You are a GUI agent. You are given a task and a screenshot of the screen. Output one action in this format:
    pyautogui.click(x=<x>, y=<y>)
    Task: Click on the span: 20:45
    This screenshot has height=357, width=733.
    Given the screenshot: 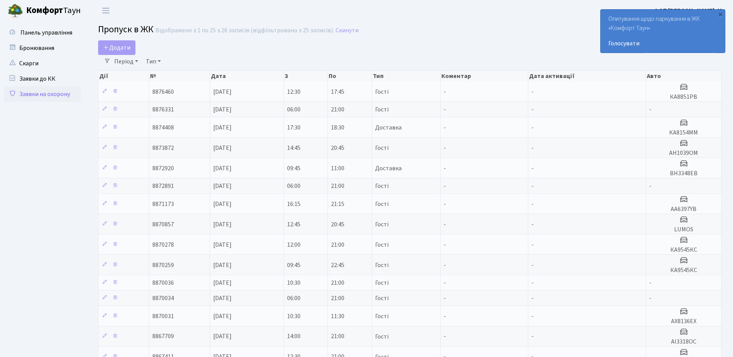 What is the action you would take?
    pyautogui.click(x=337, y=225)
    